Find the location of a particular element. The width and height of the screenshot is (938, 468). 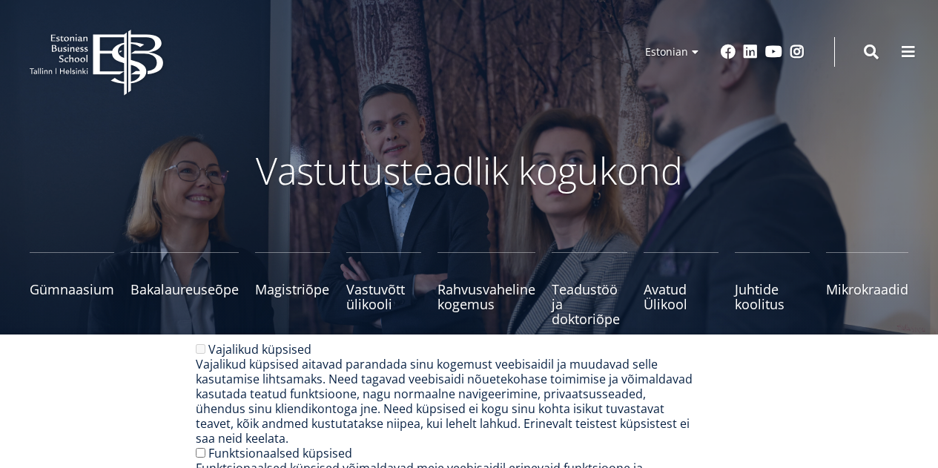

span: Rahvusvaheline kogemus is located at coordinates (486, 297).